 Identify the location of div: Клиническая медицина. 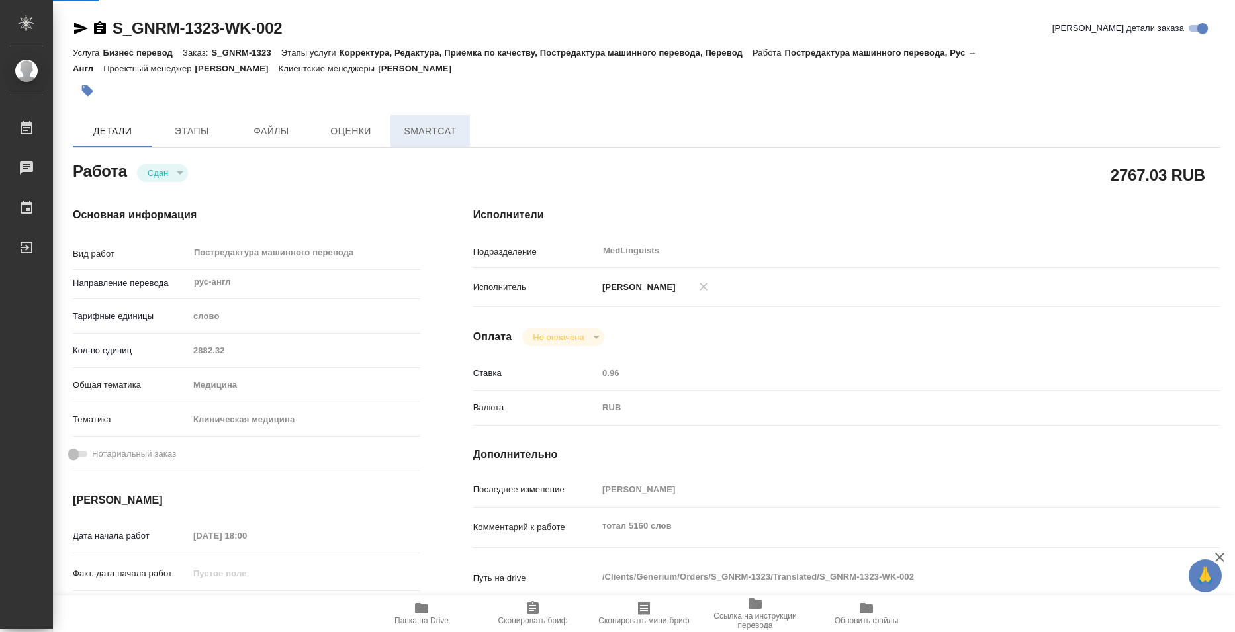
(304, 420).